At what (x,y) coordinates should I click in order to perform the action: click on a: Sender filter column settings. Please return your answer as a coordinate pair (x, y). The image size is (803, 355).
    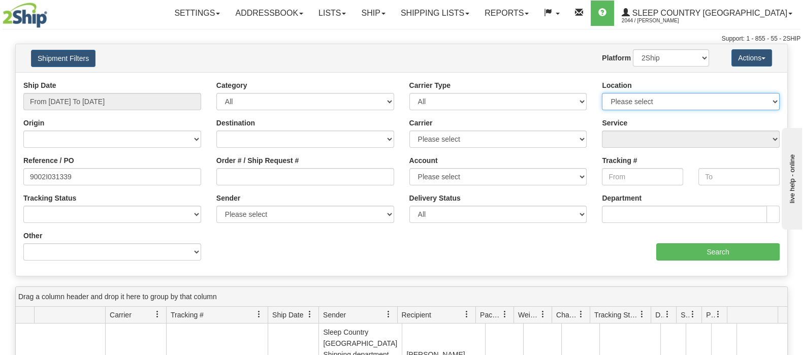
    Looking at the image, I should click on (389, 315).